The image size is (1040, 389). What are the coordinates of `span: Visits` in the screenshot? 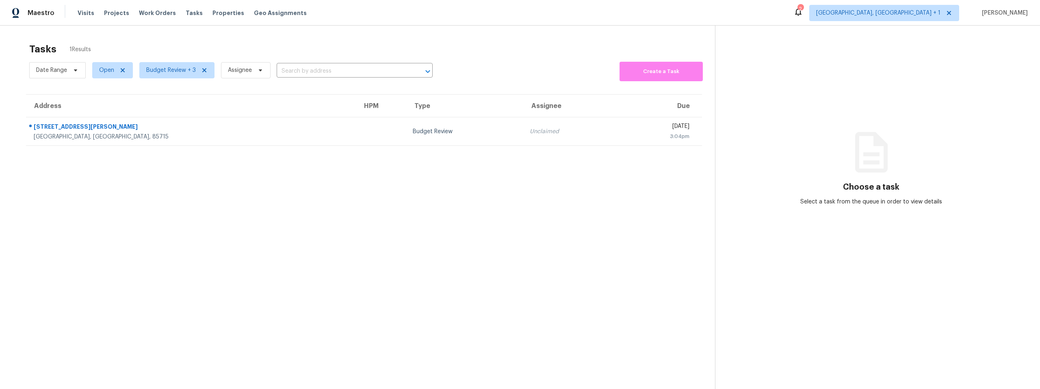 It's located at (86, 13).